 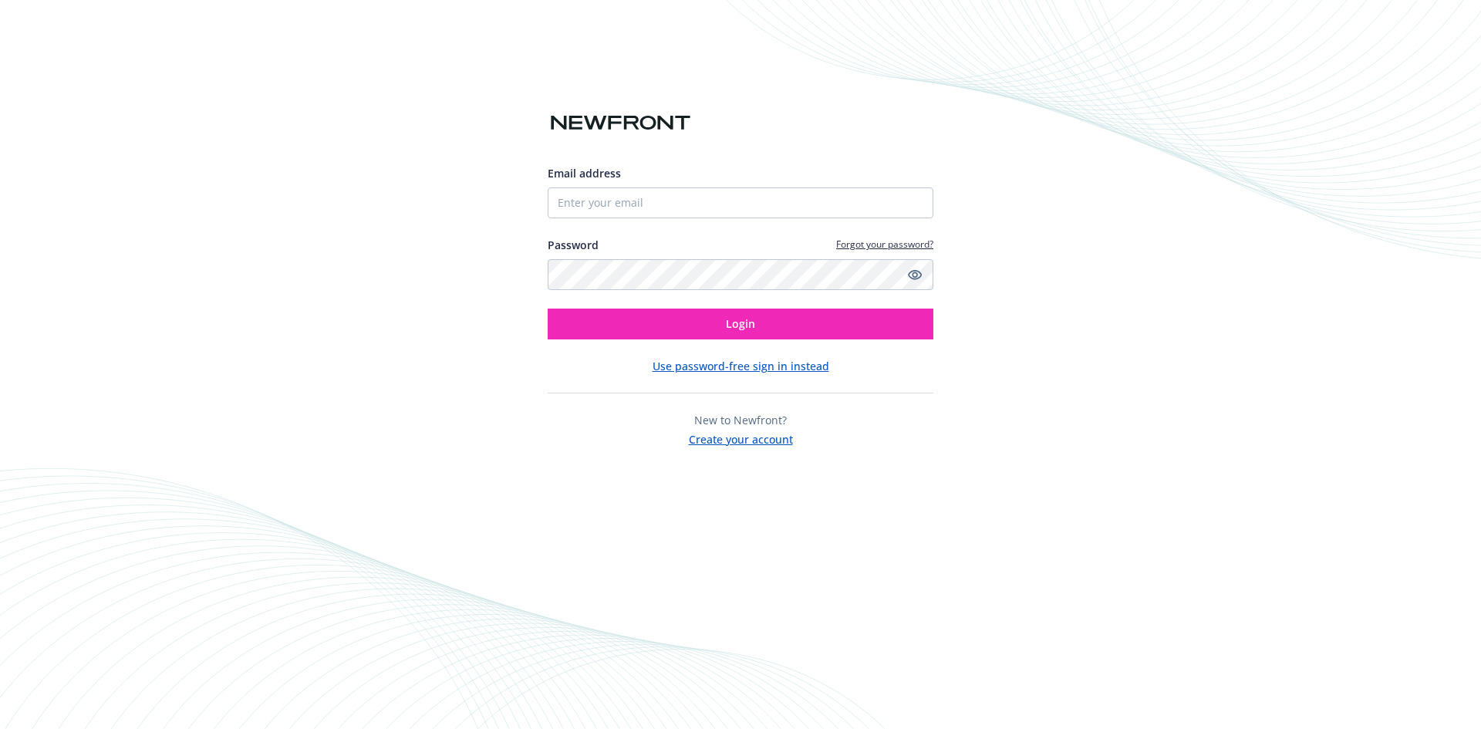 What do you see at coordinates (884, 244) in the screenshot?
I see `a: Forgot your password?` at bounding box center [884, 244].